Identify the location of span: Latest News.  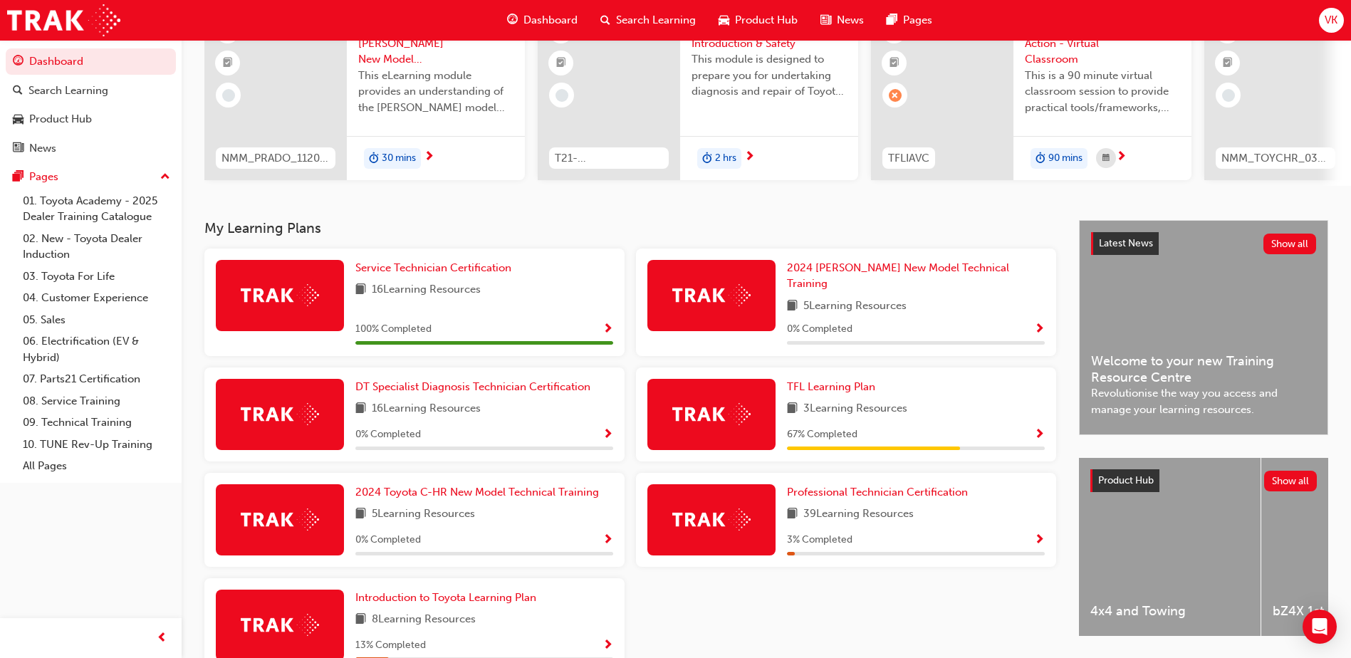
(1126, 243).